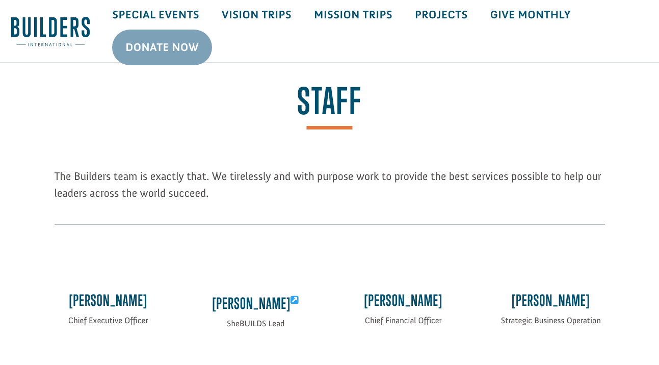 This screenshot has width=659, height=365. What do you see at coordinates (550, 320) in the screenshot?
I see `p: Strategic Business Operation` at bounding box center [550, 320].